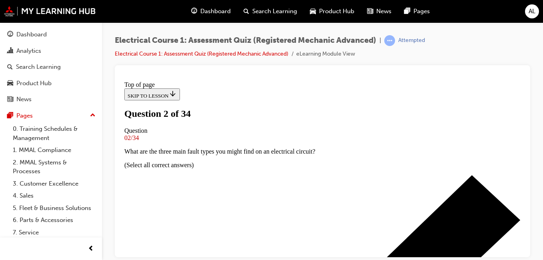 The height and width of the screenshot is (260, 543). What do you see at coordinates (201, 53) in the screenshot?
I see `div: Question` at bounding box center [201, 53].